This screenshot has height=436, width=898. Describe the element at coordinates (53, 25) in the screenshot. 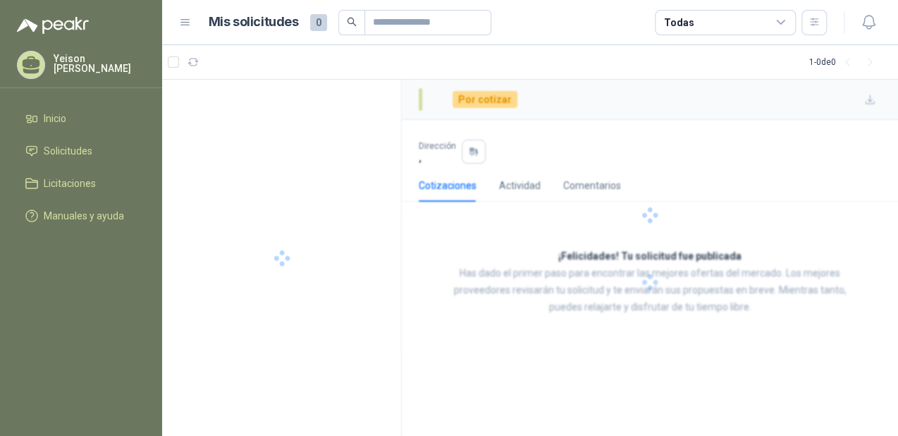

I see `img: Logo peakr` at that location.